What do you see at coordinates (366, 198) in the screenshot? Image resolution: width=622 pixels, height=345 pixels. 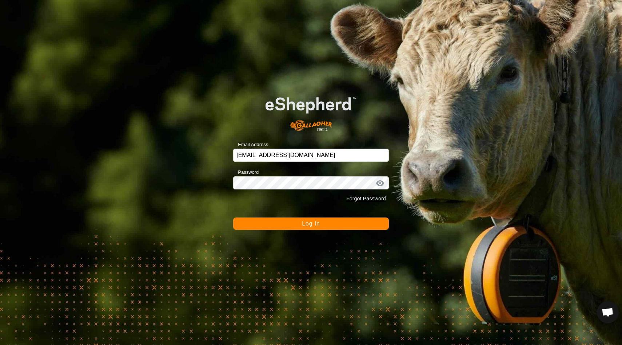 I see `a: Forgot Password` at bounding box center [366, 198].